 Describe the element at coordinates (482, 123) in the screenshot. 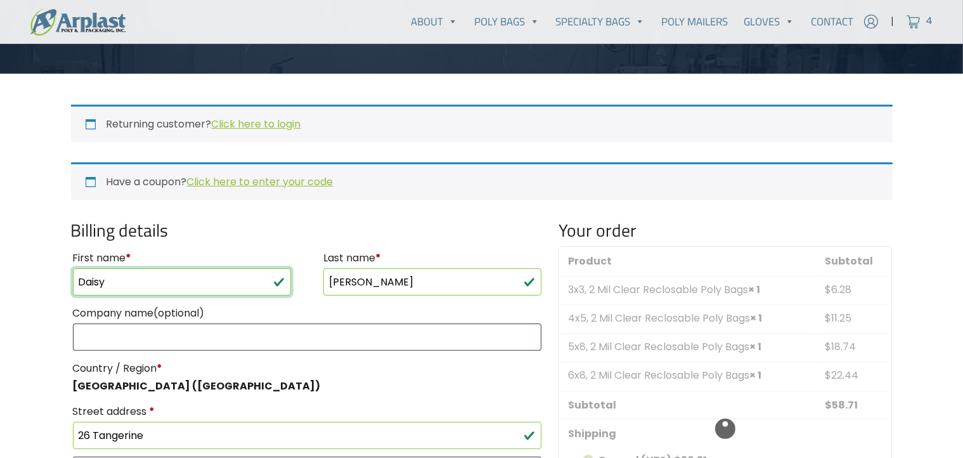

I see `div: Returning customer?` at that location.